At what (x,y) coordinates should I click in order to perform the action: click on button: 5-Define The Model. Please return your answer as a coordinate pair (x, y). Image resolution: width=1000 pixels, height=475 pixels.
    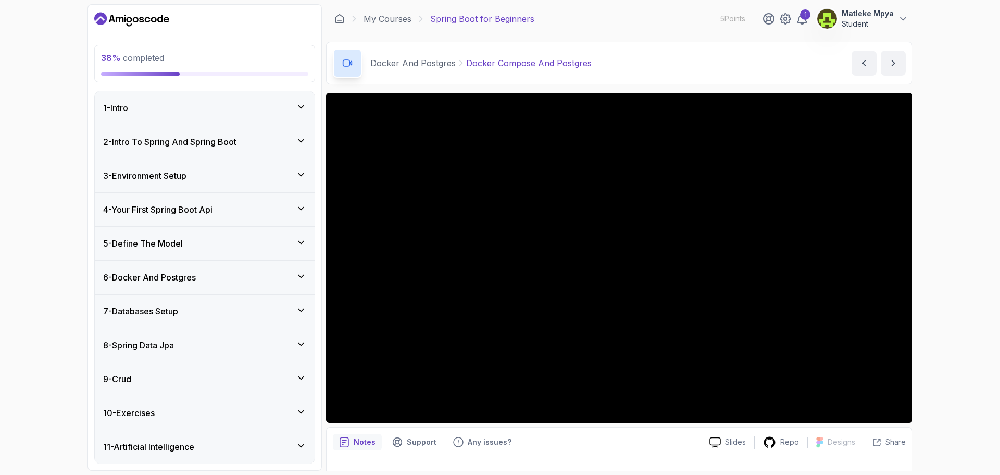
    Looking at the image, I should click on (205, 243).